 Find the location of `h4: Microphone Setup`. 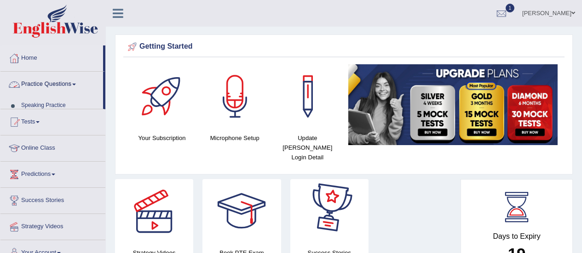

h4: Microphone Setup is located at coordinates (235, 138).